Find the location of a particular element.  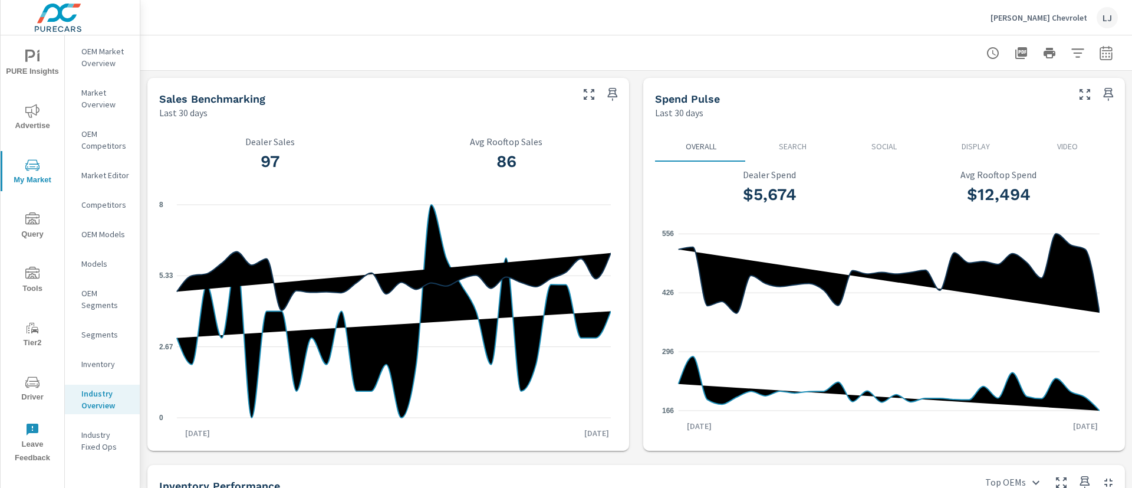

span: Driver is located at coordinates (32, 389).